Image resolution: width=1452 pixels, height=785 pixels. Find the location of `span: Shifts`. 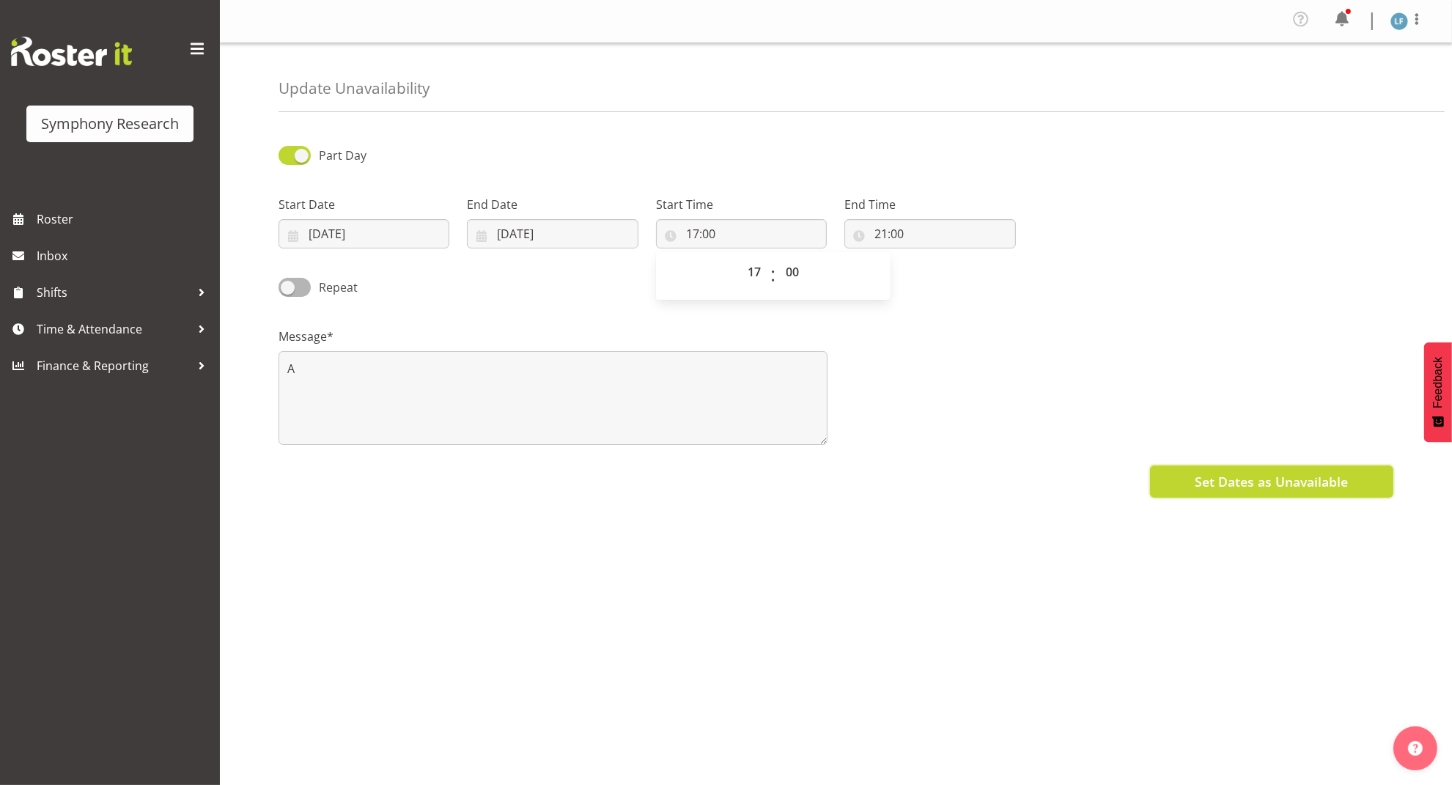

span: Shifts is located at coordinates (114, 292).